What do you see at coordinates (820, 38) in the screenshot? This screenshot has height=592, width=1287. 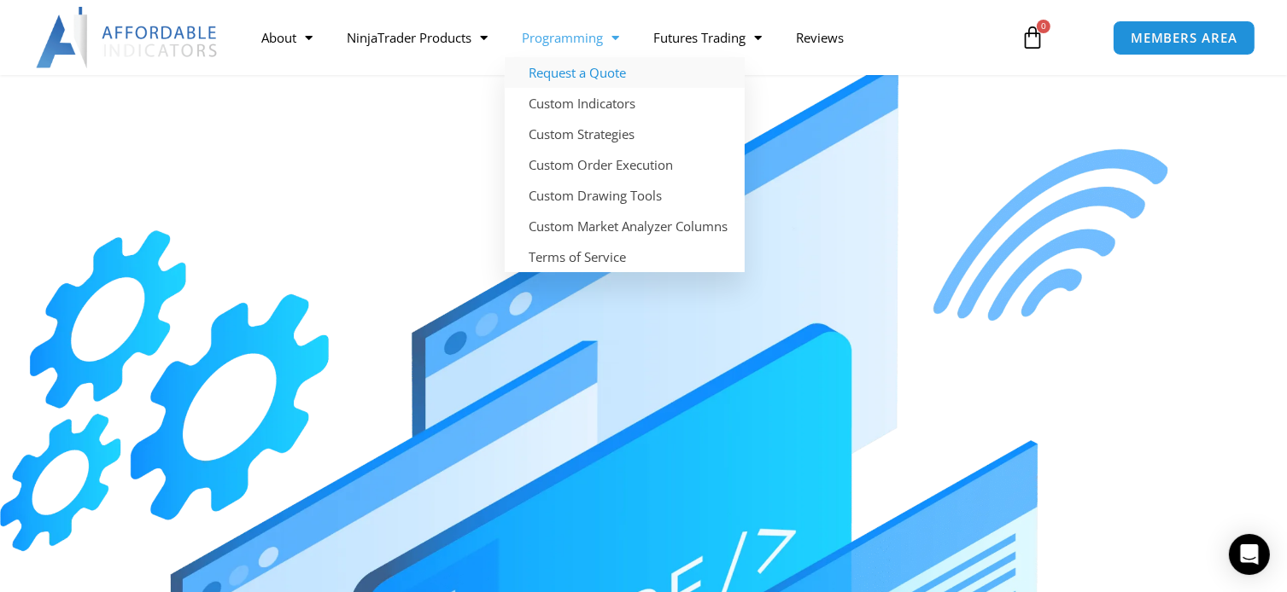 I see `a: Reviews` at bounding box center [820, 38].